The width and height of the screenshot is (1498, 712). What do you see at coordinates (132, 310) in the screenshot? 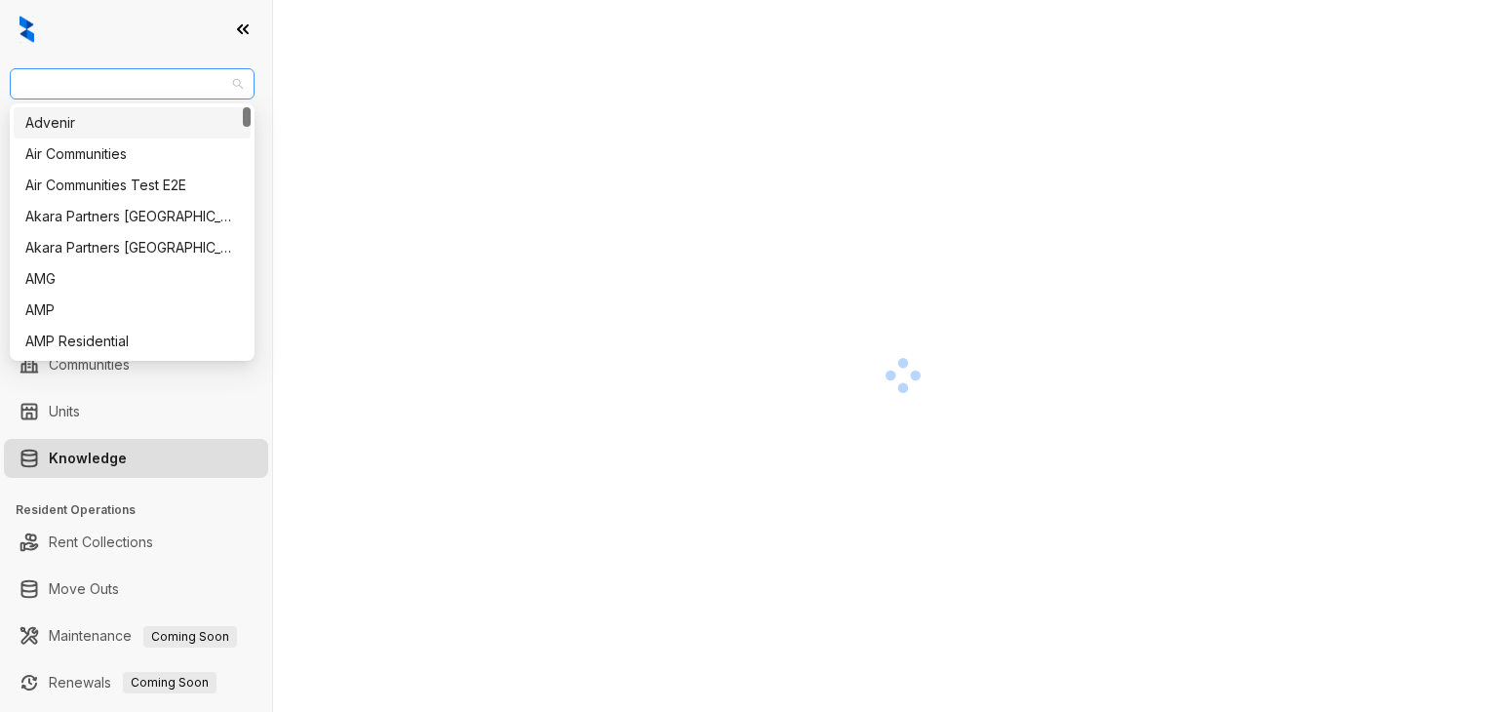
I see `div: AMP` at bounding box center [132, 310].